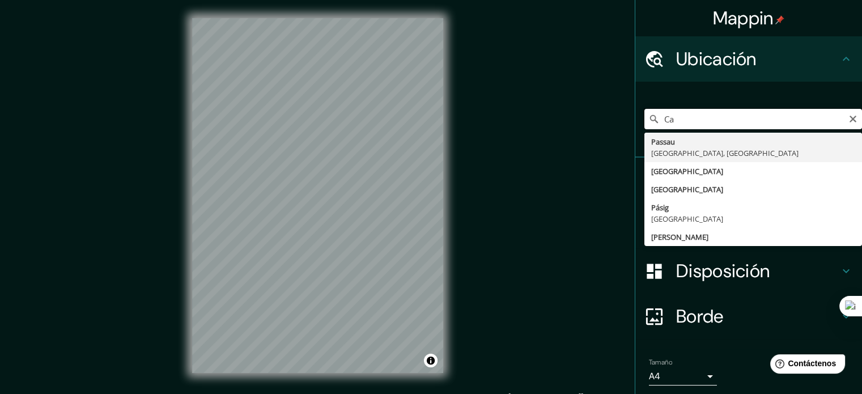 The width and height of the screenshot is (862, 394). Describe the element at coordinates (749, 271) in the screenshot. I see `div: Disposición` at that location.